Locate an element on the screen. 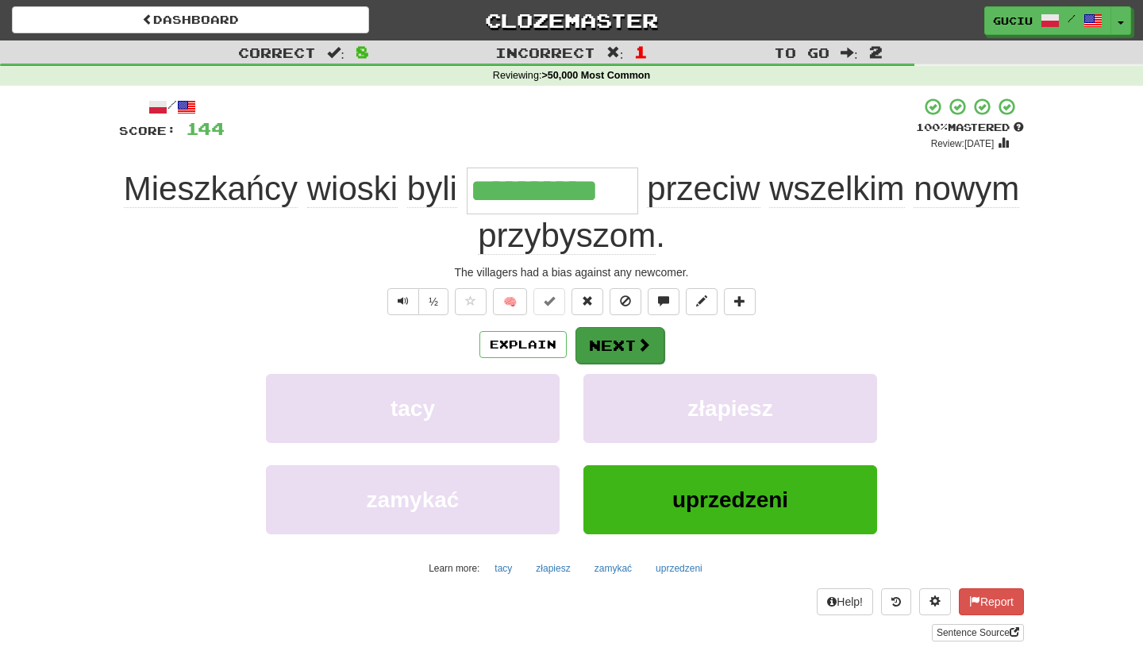  span: Incorrect is located at coordinates (545, 52).